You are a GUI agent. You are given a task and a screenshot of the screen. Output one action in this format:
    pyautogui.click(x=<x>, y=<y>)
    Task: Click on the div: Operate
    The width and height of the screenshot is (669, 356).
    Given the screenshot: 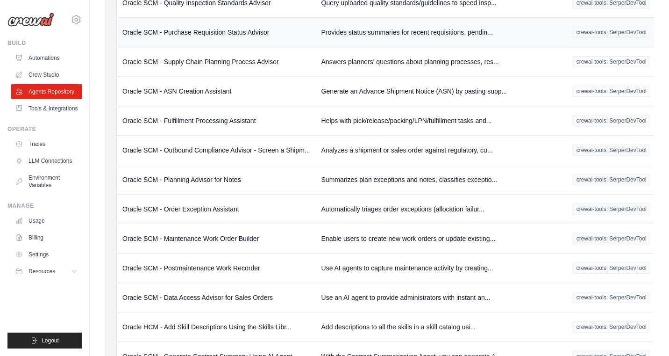 What is the action you would take?
    pyautogui.click(x=44, y=129)
    